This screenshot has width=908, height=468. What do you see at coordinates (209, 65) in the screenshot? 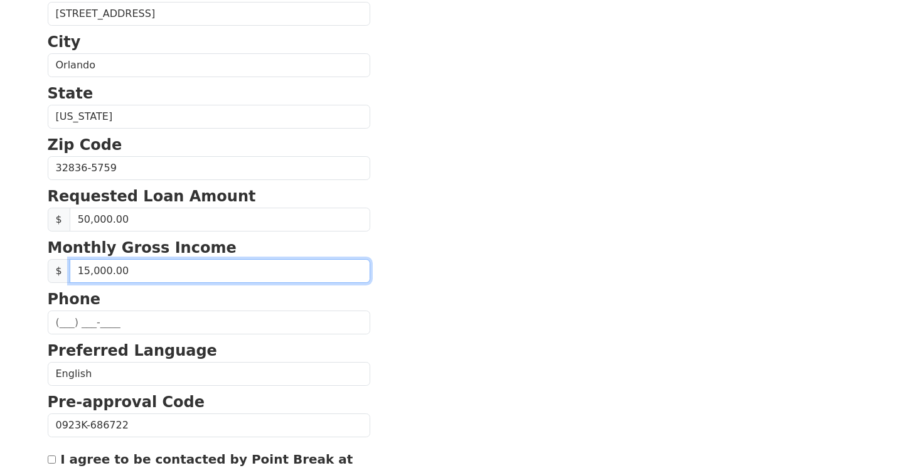
I see `input: City` at bounding box center [209, 65].